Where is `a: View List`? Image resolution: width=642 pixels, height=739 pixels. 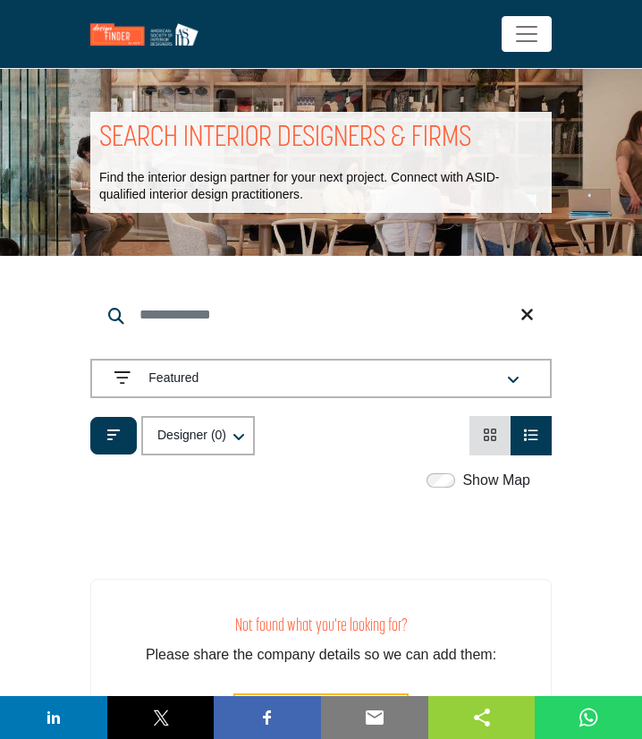
a: View List is located at coordinates (531, 435).